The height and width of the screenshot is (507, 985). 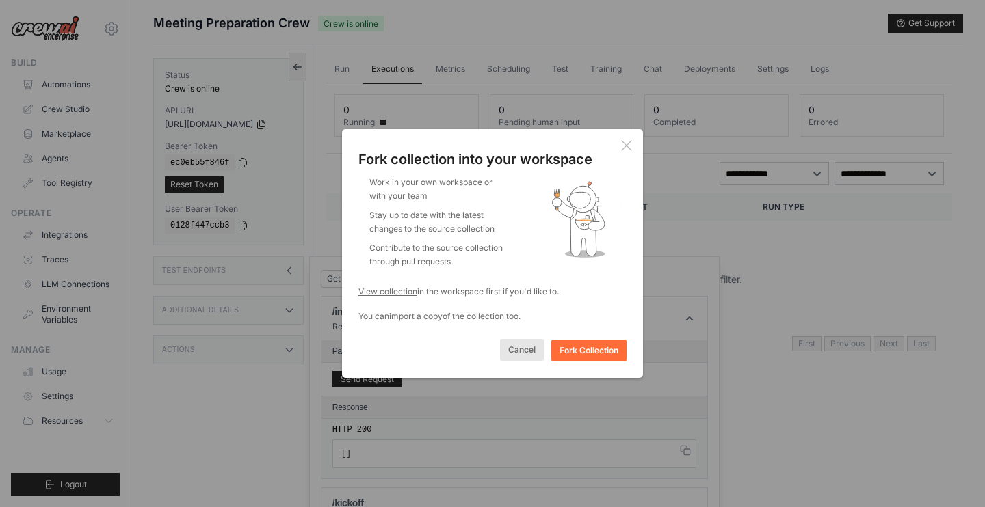 What do you see at coordinates (589, 351) in the screenshot?
I see `button: Fork Collection` at bounding box center [589, 351].